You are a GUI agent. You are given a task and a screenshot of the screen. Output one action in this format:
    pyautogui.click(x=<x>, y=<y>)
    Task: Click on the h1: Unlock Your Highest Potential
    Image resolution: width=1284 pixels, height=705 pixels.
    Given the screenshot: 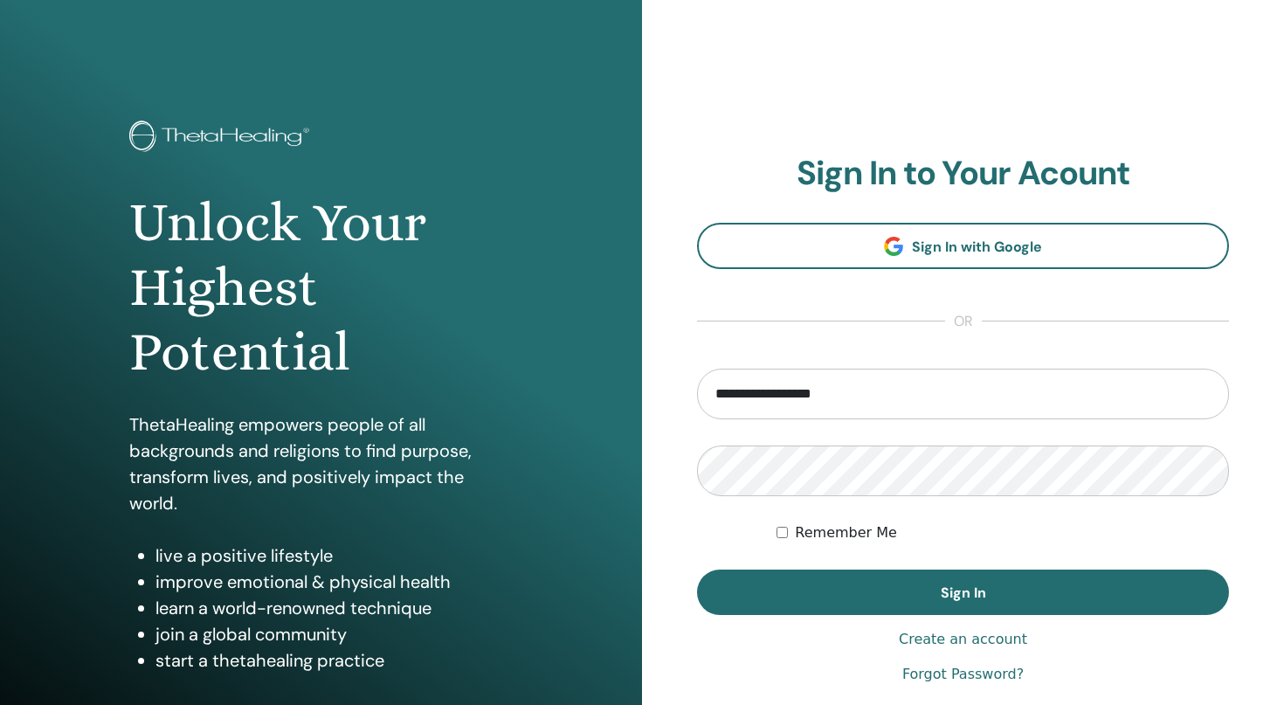 What is the action you would take?
    pyautogui.click(x=321, y=287)
    